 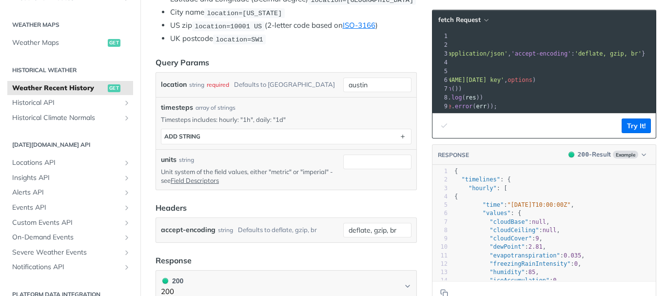 I want to click on span: "humidity", so click(x=507, y=272).